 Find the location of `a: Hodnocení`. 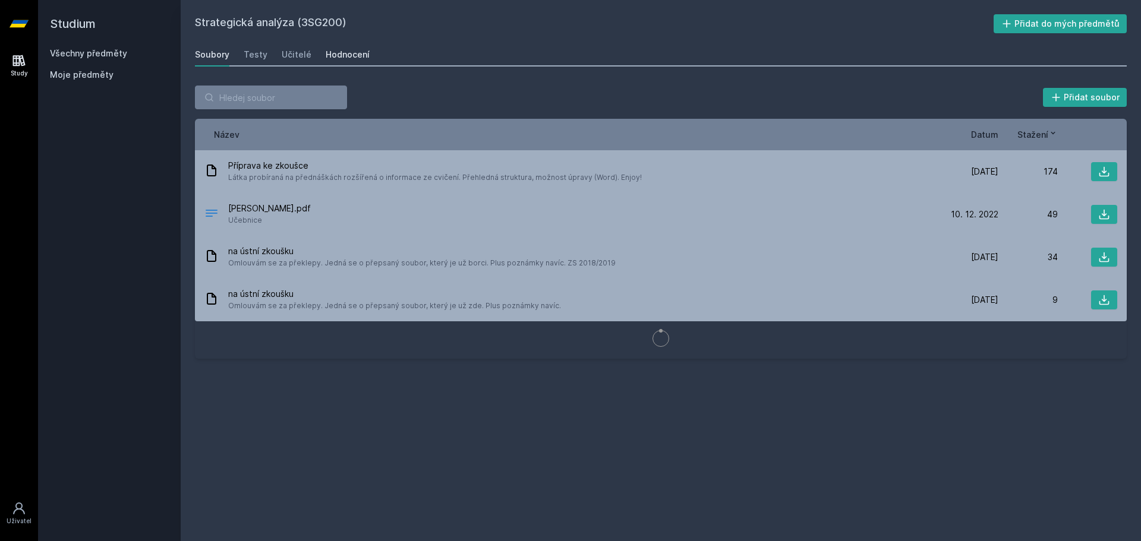

a: Hodnocení is located at coordinates (348, 55).